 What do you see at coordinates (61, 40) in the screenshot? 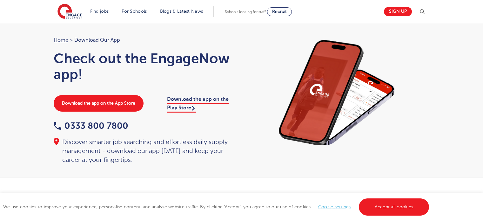
I see `a: Home` at bounding box center [61, 40].